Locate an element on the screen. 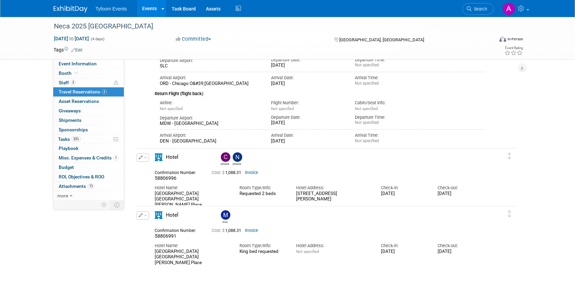  a: Misc. Expenses & Credits1 is located at coordinates (88, 158).